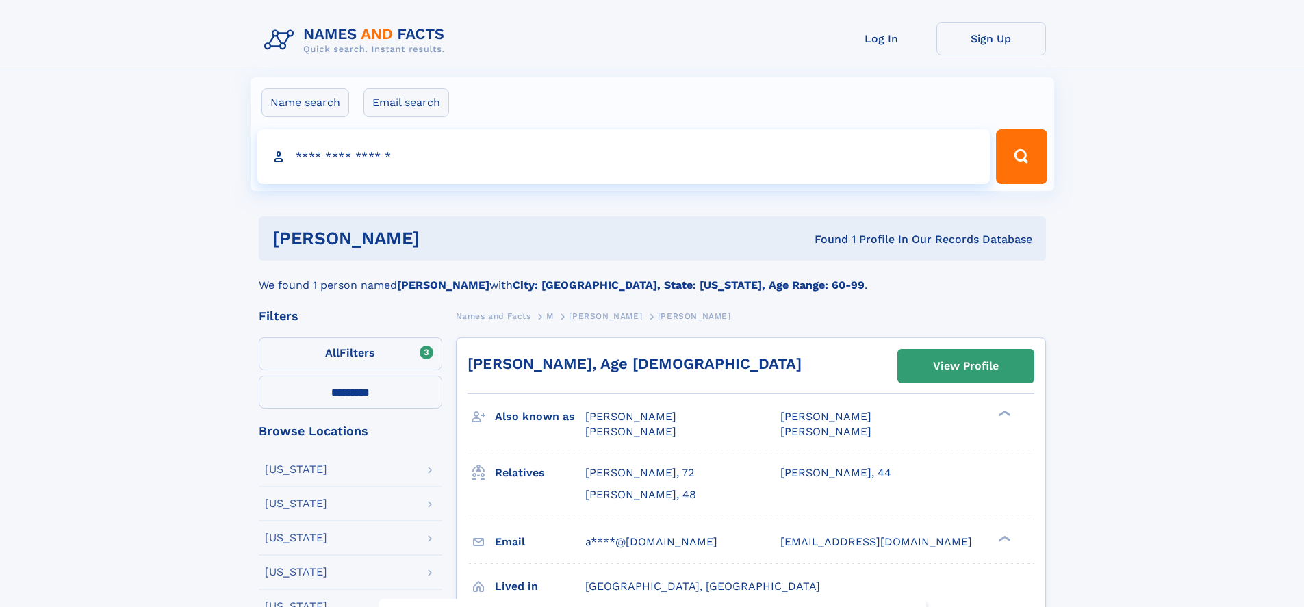  Describe the element at coordinates (540, 417) in the screenshot. I see `h3: Also known as` at that location.